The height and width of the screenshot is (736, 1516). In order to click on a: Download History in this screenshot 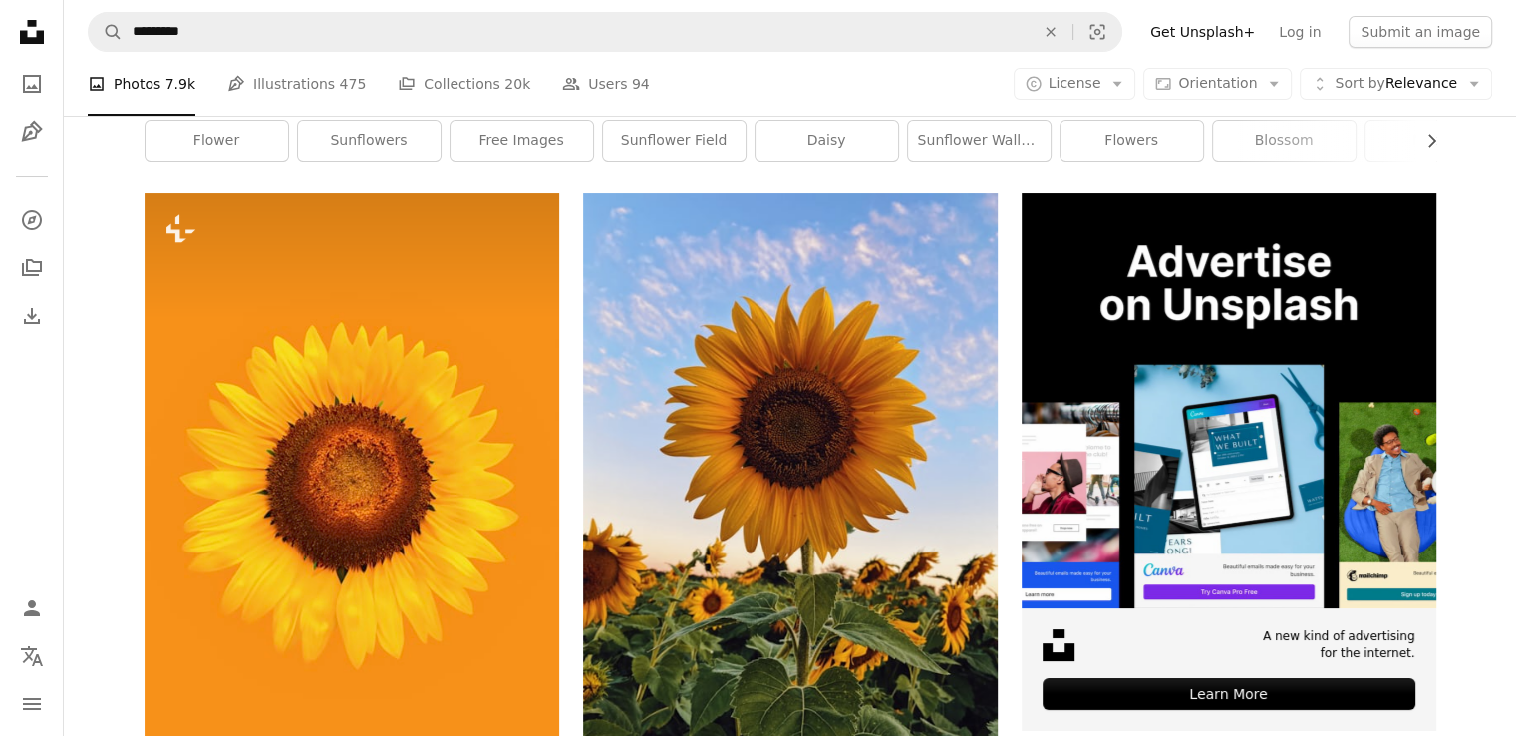, I will do `click(32, 316)`.